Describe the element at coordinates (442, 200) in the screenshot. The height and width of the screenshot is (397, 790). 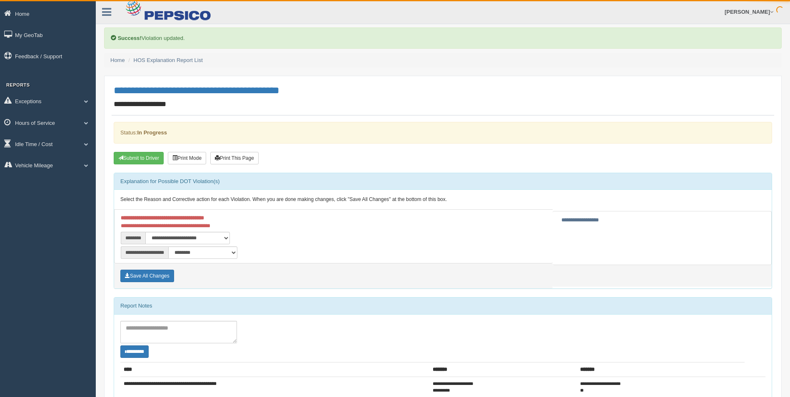
I see `div: Select the Reason and Corrective action for each Violation. When you are done making changes, cli...` at that location.